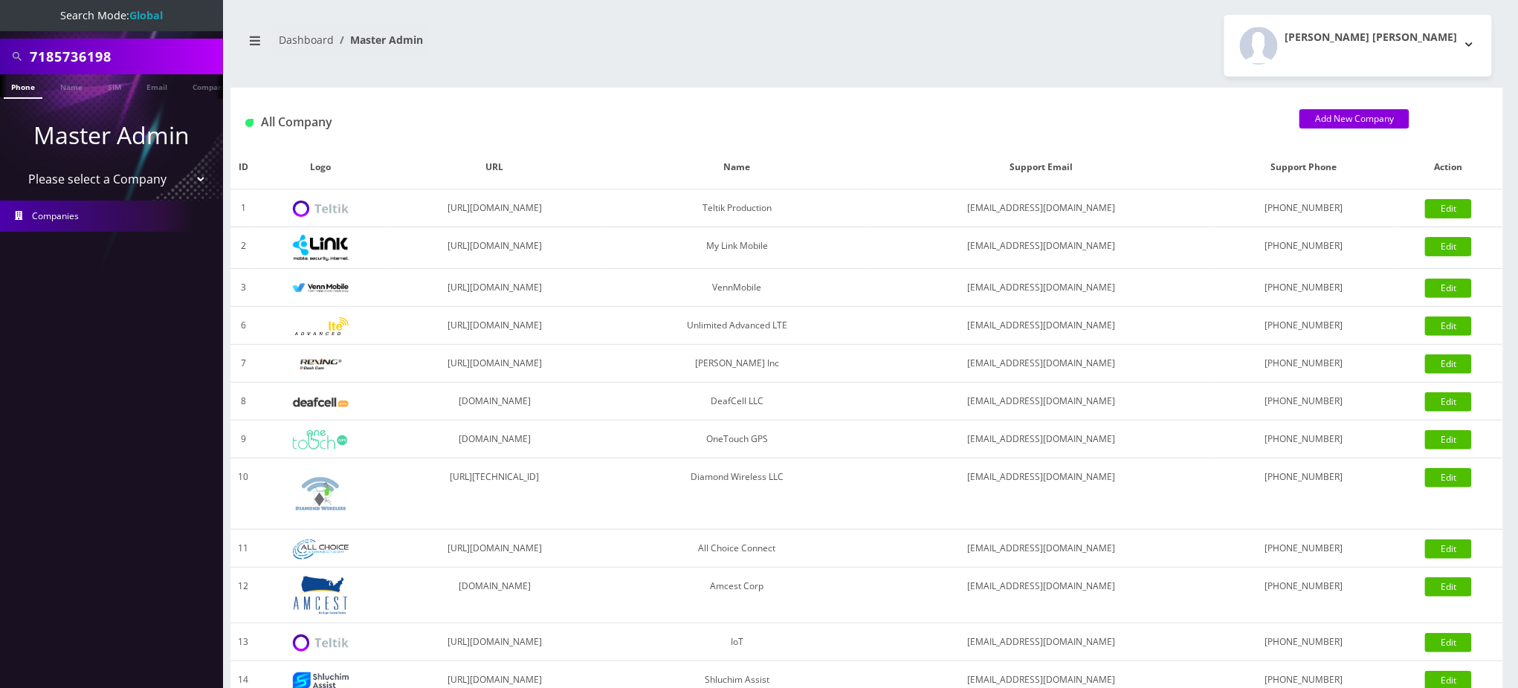 This screenshot has height=688, width=1518. What do you see at coordinates (737, 167) in the screenshot?
I see `th: Name` at bounding box center [737, 167].